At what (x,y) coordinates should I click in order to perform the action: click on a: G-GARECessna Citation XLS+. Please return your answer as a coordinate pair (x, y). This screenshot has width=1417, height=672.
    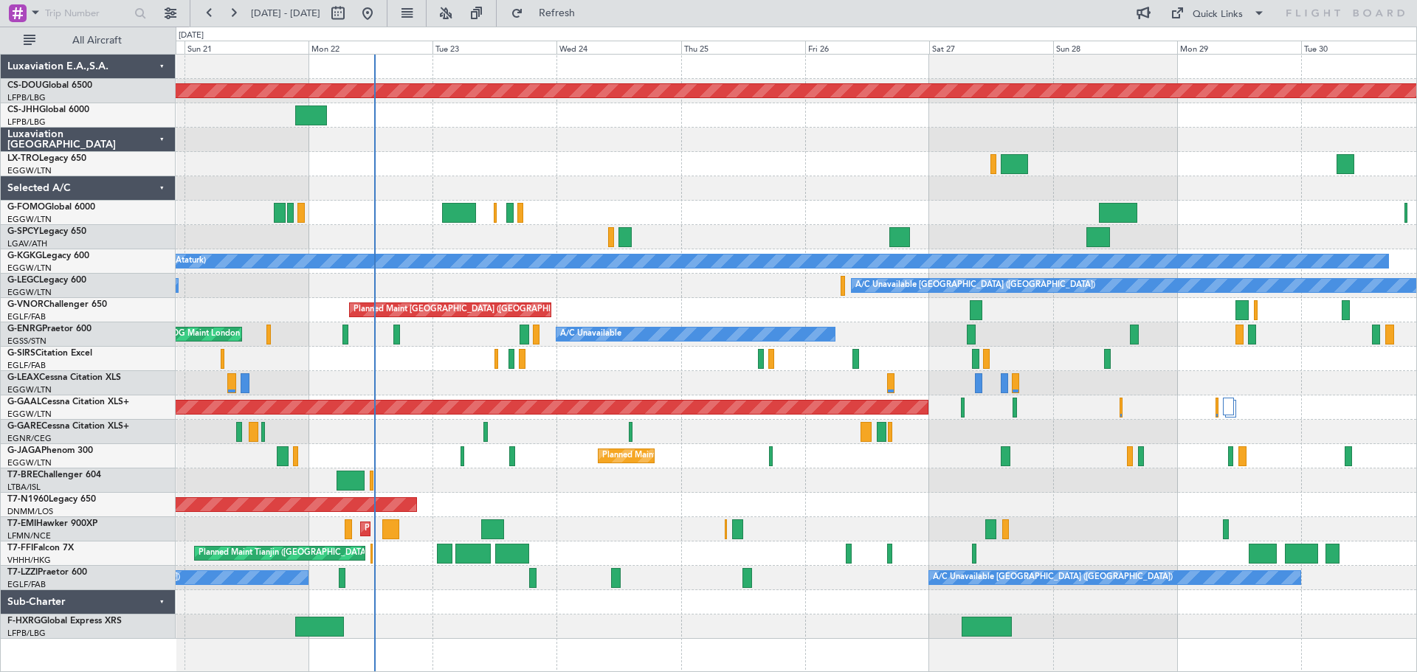
    Looking at the image, I should click on (68, 427).